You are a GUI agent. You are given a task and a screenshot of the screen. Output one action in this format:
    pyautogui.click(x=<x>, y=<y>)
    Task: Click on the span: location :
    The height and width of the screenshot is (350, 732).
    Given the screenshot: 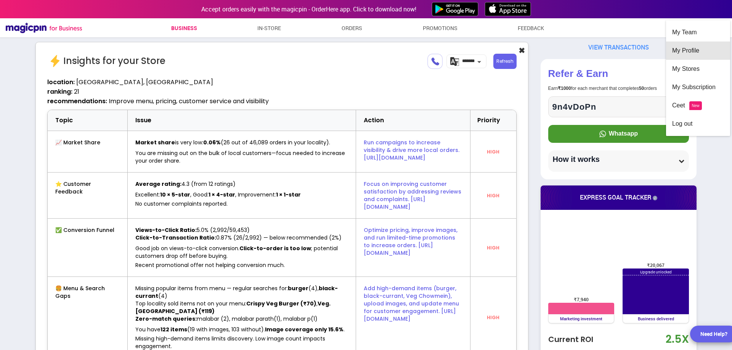 What is the action you would take?
    pyautogui.click(x=61, y=82)
    